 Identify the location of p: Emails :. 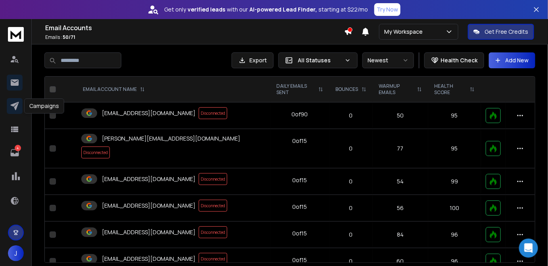
(195, 37).